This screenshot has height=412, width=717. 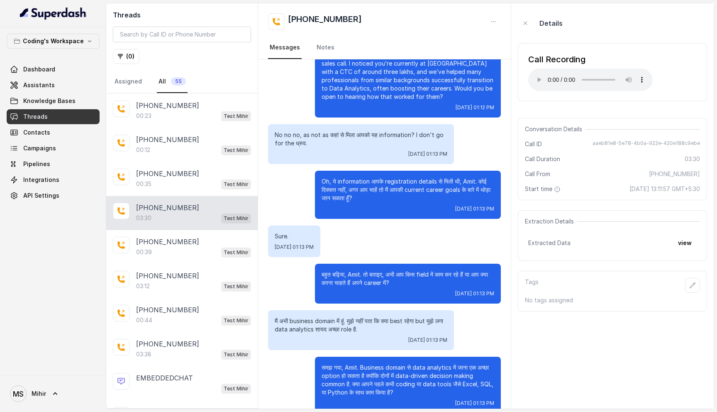 What do you see at coordinates (49, 101) in the screenshot?
I see `span: Knowledge Bases` at bounding box center [49, 101].